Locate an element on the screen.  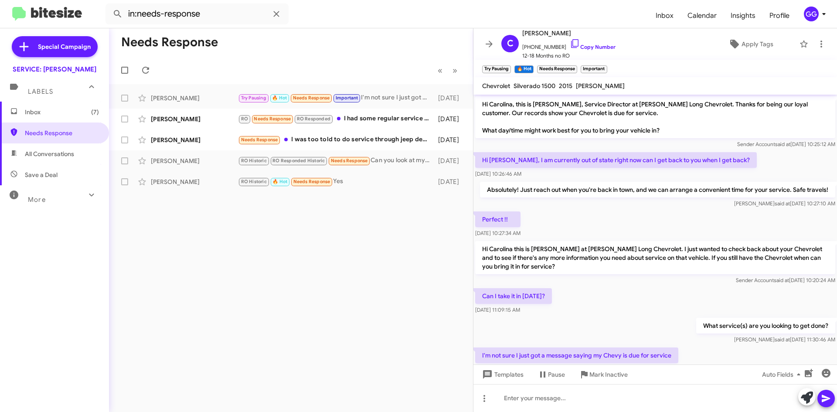
small: Important is located at coordinates (594, 69).